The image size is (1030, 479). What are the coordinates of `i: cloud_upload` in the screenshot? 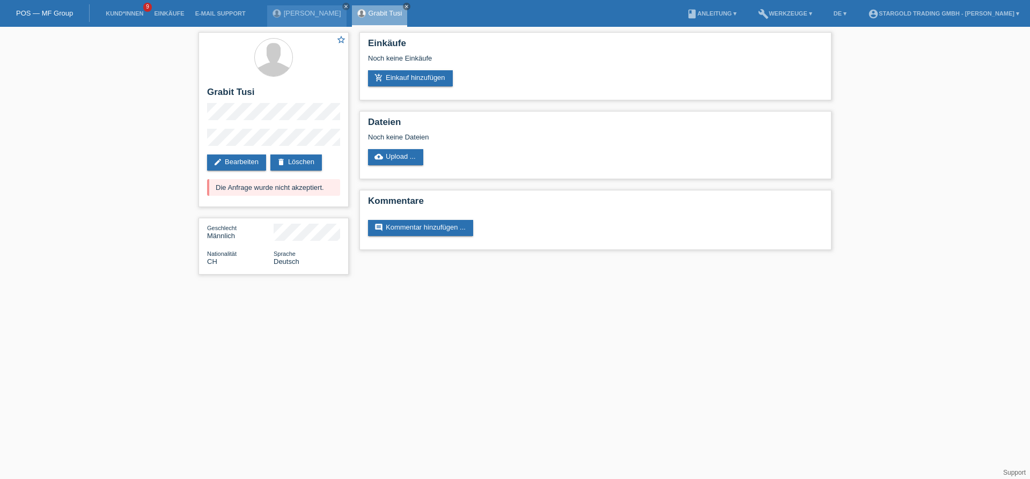 It's located at (379, 157).